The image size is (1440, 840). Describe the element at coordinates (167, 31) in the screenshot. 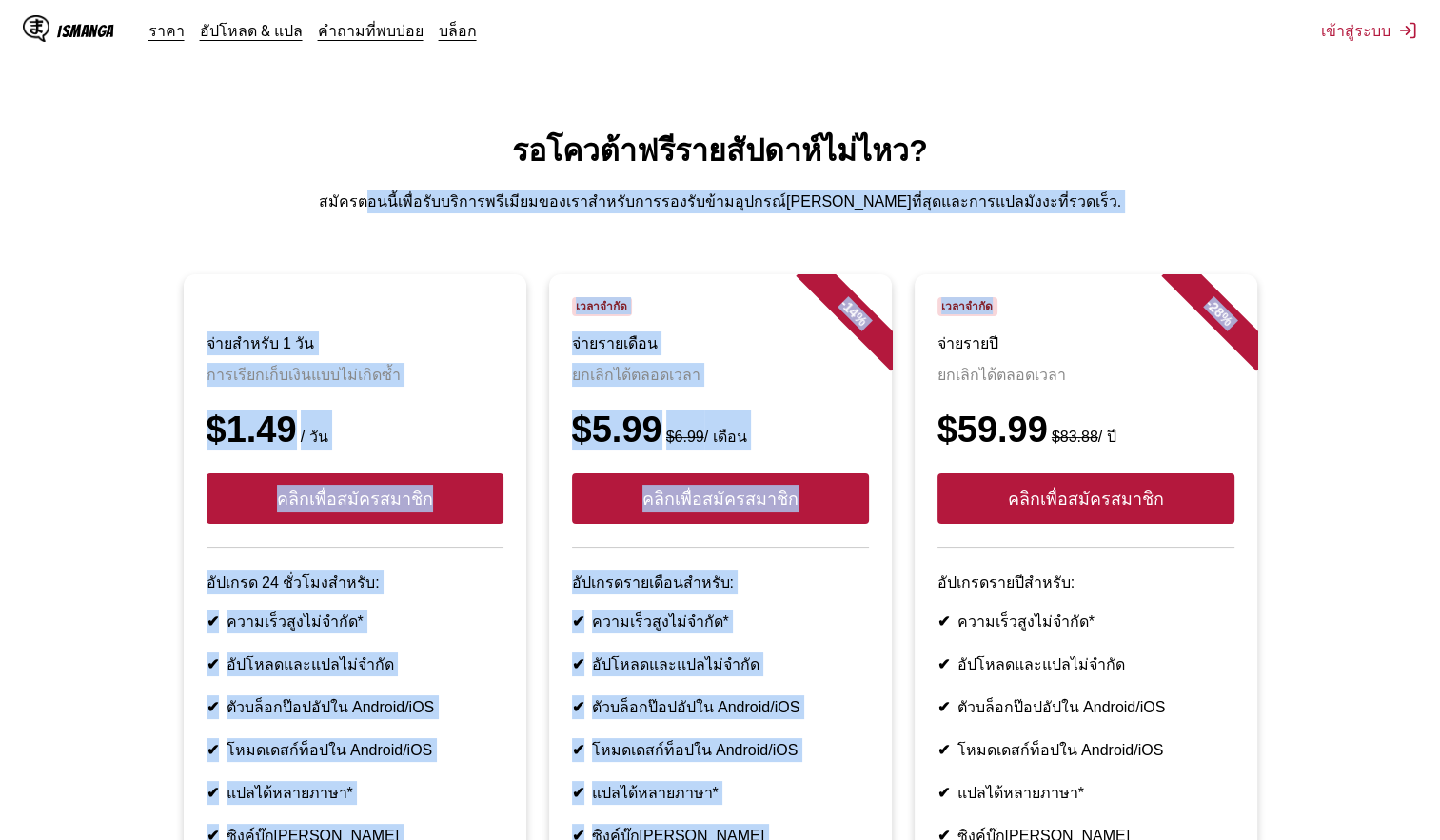

I see `a: ราคา` at that location.